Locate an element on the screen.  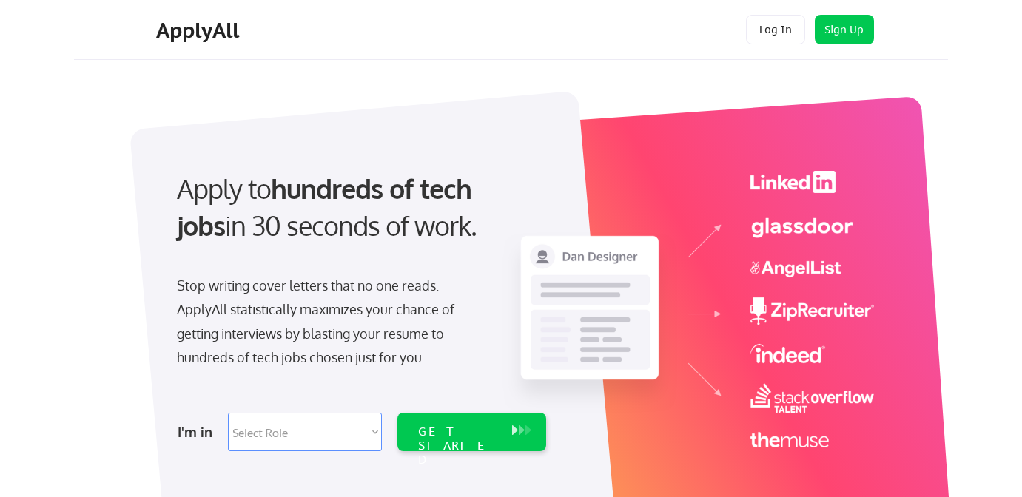
button: Log In is located at coordinates (775, 30).